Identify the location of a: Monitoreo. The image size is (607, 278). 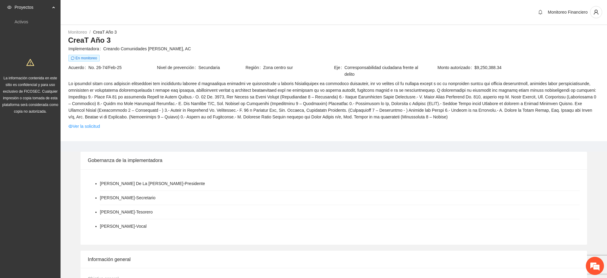
(77, 32).